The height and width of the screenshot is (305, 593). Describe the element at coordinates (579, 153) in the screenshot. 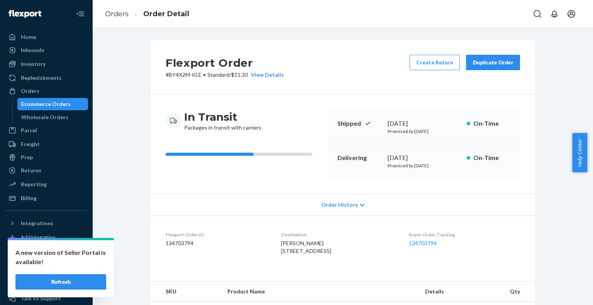

I see `span: Help Center` at that location.